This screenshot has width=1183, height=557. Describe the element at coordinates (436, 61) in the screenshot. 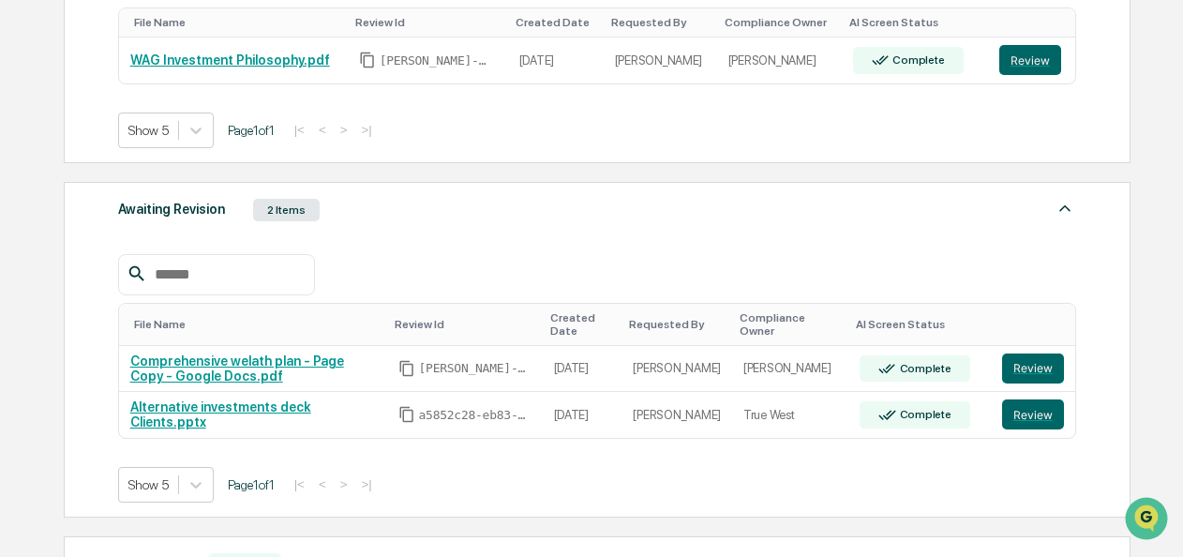

I see `span: WILK-00005` at that location.